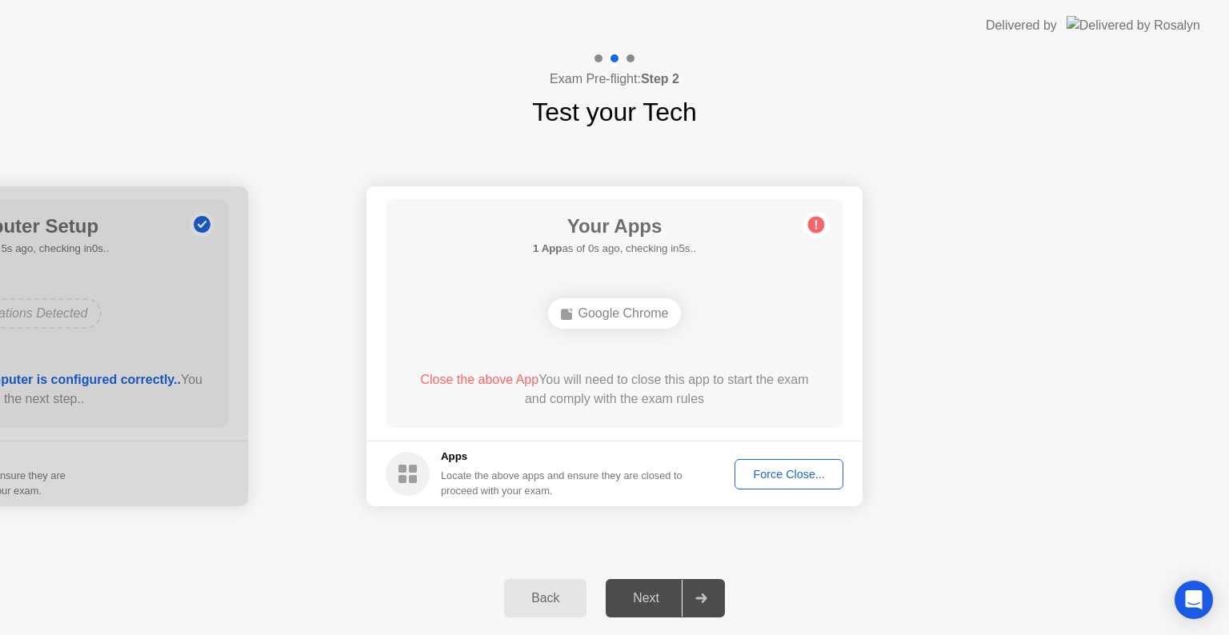  What do you see at coordinates (615, 249) in the screenshot?
I see `h5: as of 0s ago, checking in5s..` at bounding box center [615, 249].